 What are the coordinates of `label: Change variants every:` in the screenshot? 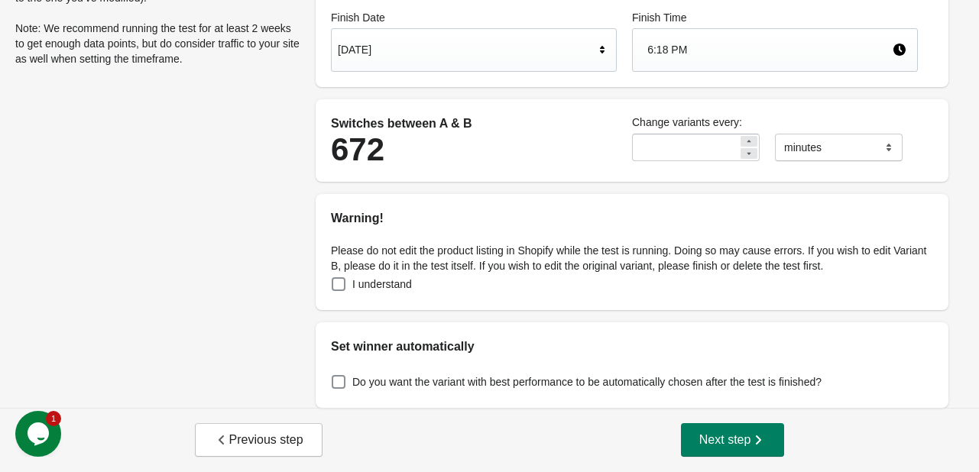 It's located at (775, 122).